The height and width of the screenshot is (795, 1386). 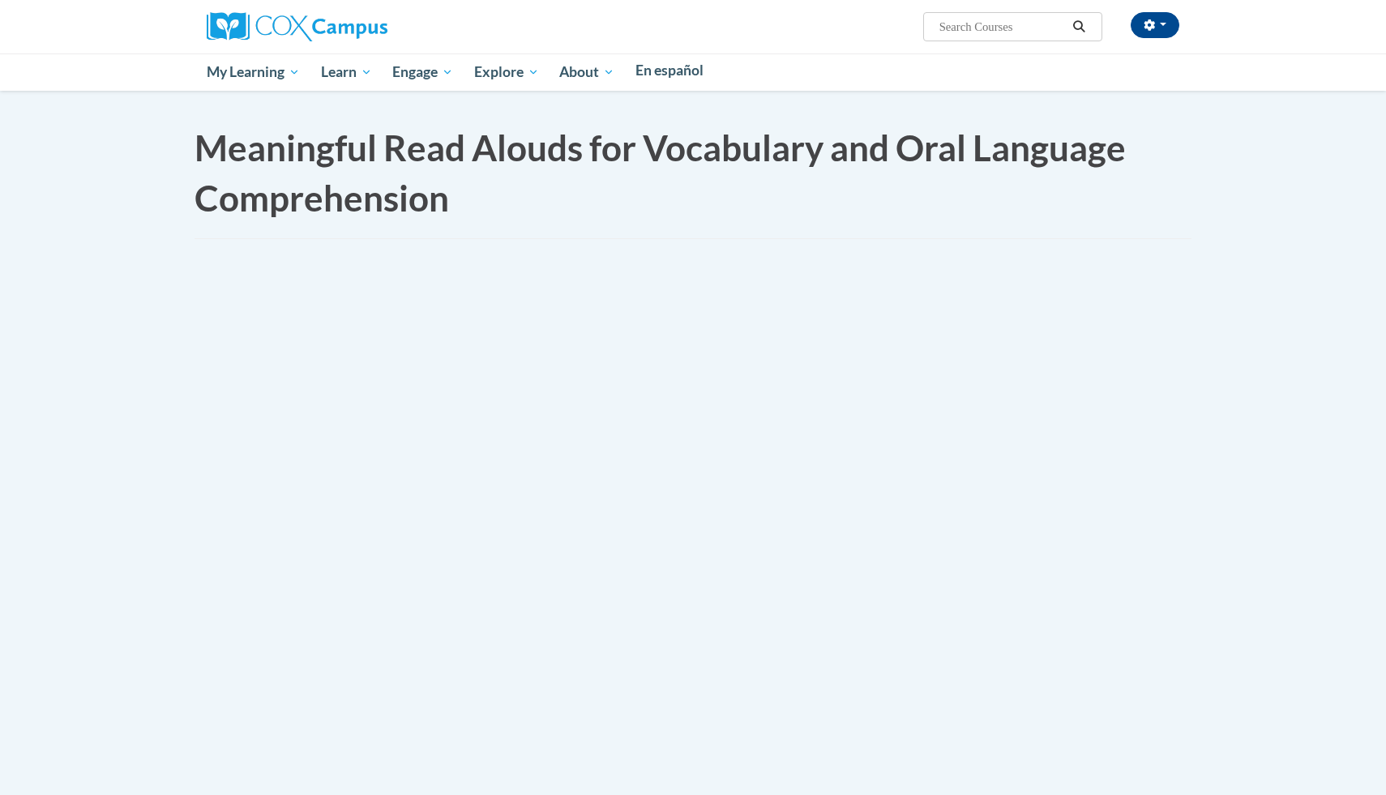 I want to click on span: En español, so click(x=669, y=70).